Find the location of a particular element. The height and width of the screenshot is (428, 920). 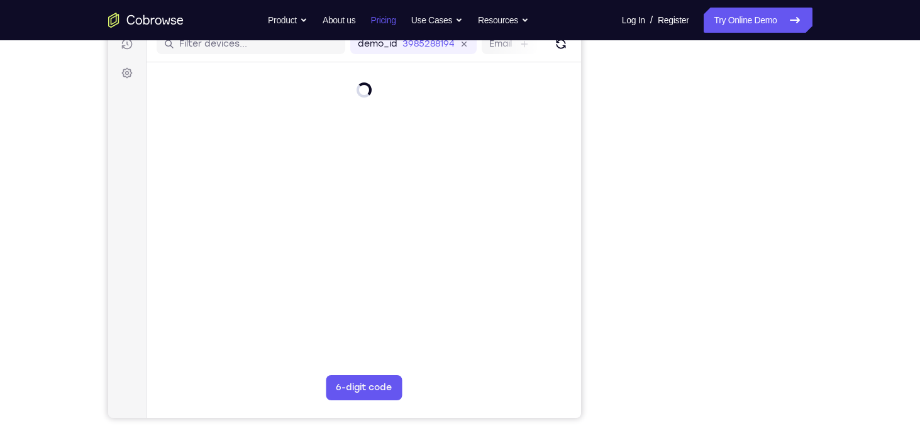

button: Use Cases is located at coordinates (437, 20).